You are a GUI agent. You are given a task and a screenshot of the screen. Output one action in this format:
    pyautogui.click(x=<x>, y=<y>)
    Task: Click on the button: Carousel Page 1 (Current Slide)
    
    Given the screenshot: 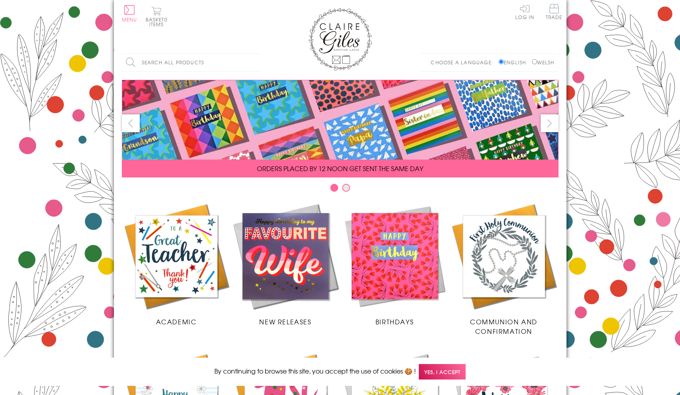 What is the action you would take?
    pyautogui.click(x=334, y=188)
    